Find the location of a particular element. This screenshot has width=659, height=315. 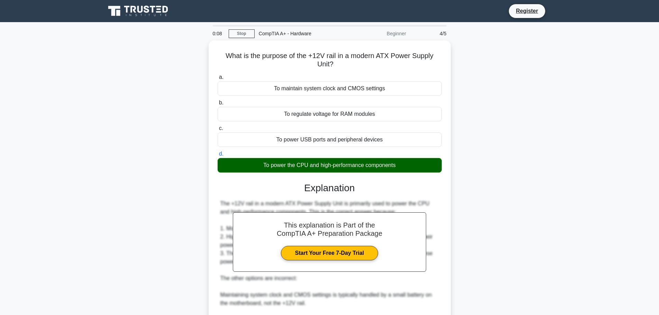

div: To regulate voltage for RAM modules is located at coordinates (330, 114).